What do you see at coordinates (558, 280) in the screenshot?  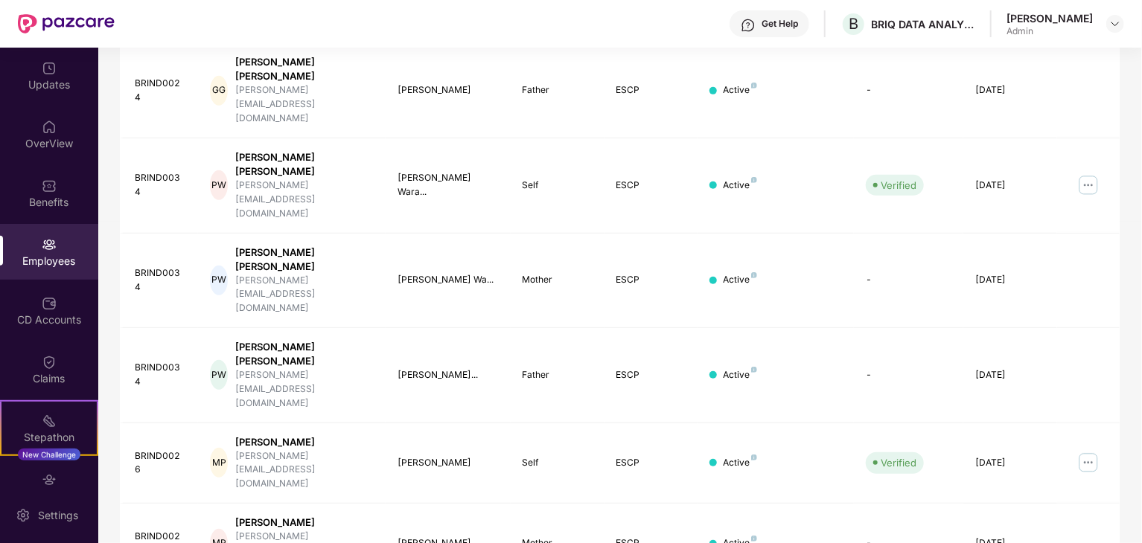 I see `div: Mother` at bounding box center [558, 280].